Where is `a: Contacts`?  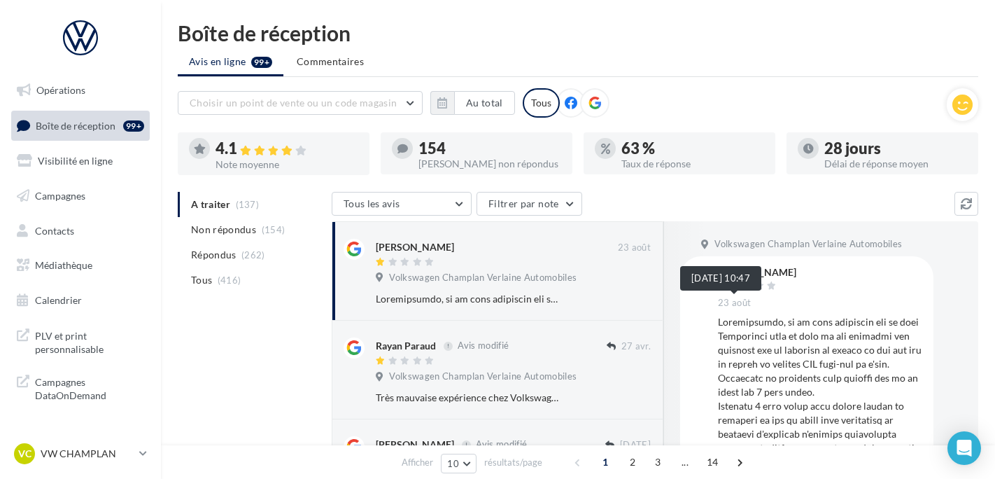 a: Contacts is located at coordinates (80, 231).